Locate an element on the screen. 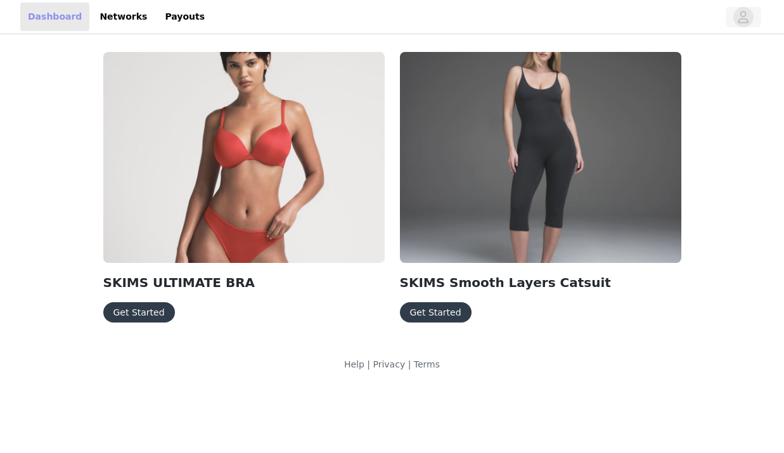  h2: SKIMS ULTIMATE BRA is located at coordinates (244, 283).